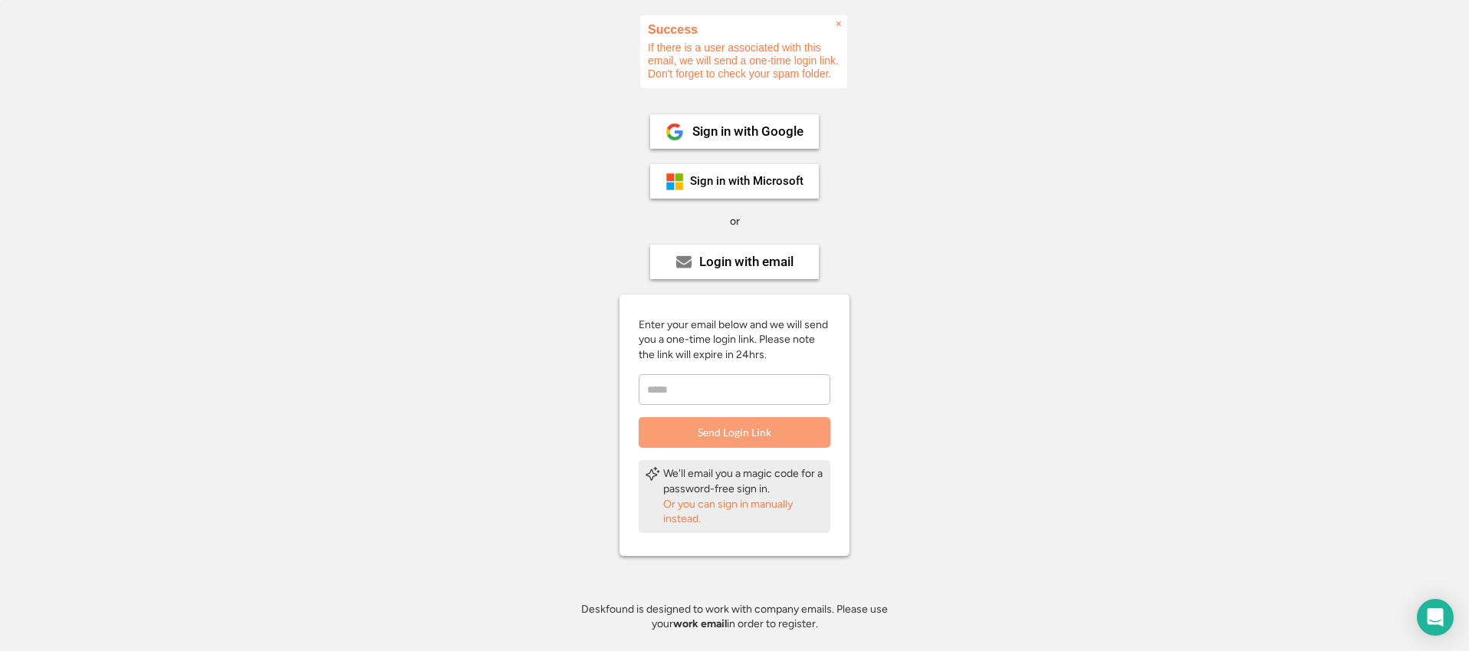 Image resolution: width=1469 pixels, height=651 pixels. What do you see at coordinates (735, 616) in the screenshot?
I see `div: Deskfound is designed to work with company emails. Please use your in order to register.` at bounding box center [735, 616].